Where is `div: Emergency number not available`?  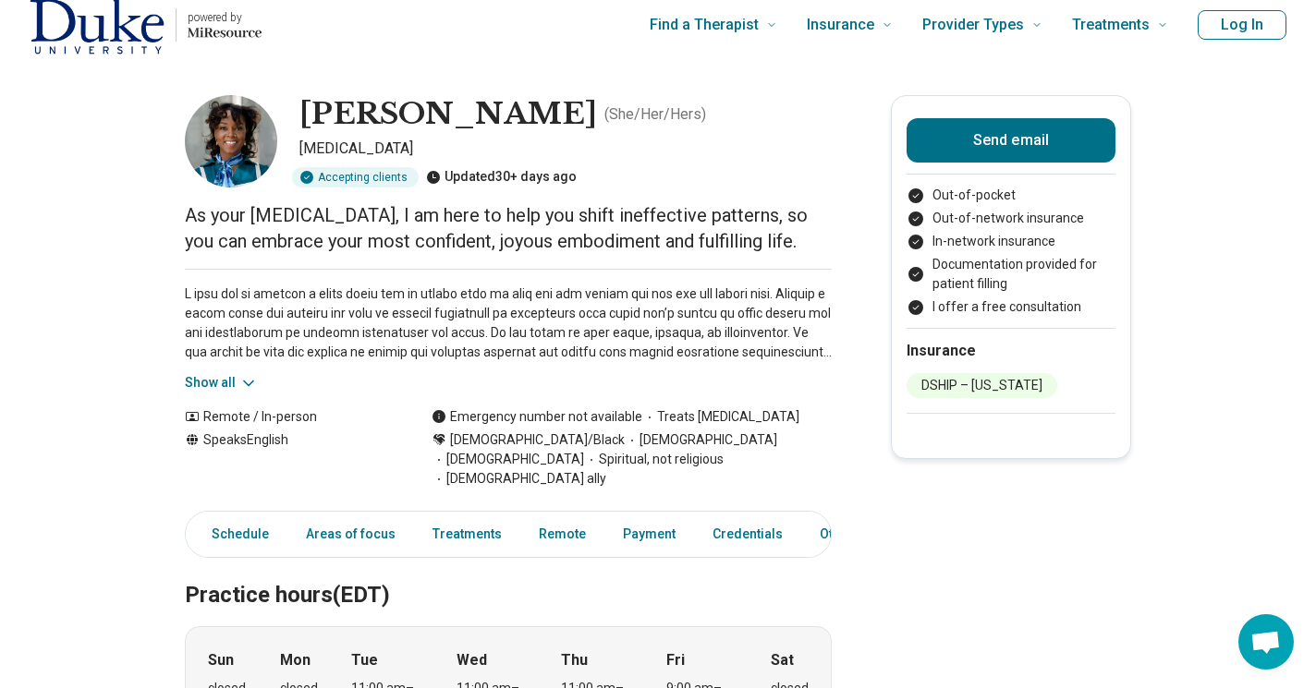
div: Emergency number not available is located at coordinates (537, 417).